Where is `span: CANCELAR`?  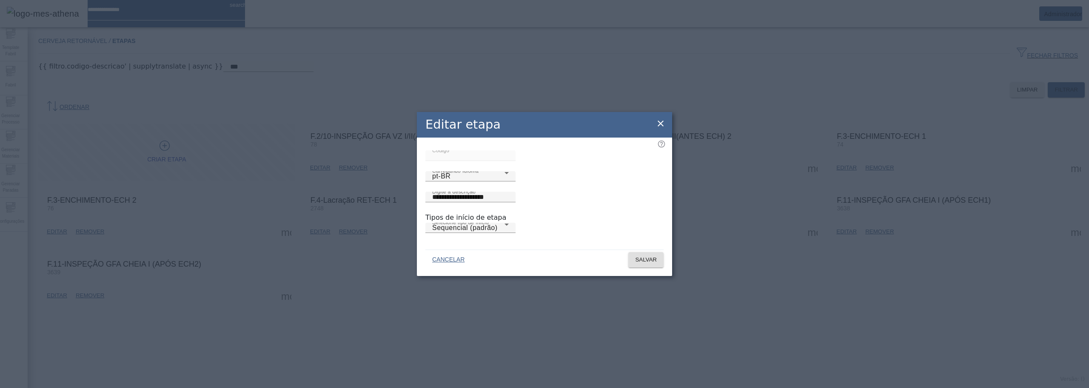 span: CANCELAR is located at coordinates (448, 260).